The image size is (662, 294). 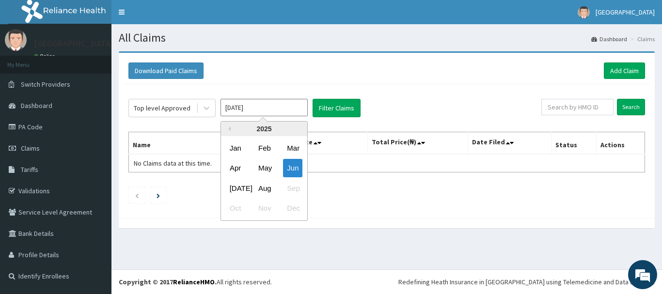 What do you see at coordinates (577, 107) in the screenshot?
I see `input: Search by HMO ID` at bounding box center [577, 107].